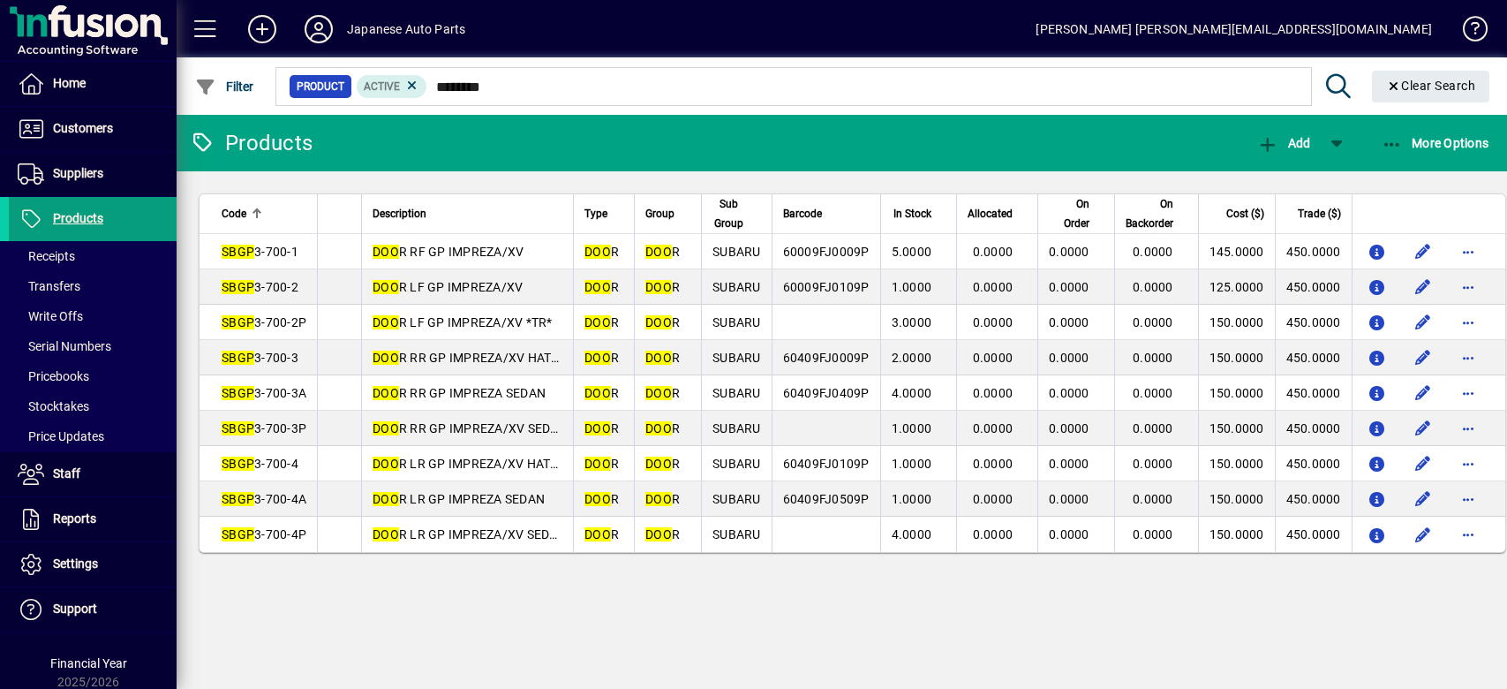  I want to click on span: 3-700-3A, so click(264, 393).